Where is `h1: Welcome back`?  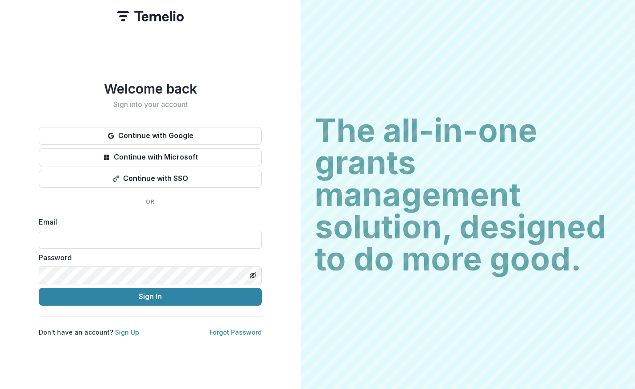 h1: Welcome back is located at coordinates (150, 89).